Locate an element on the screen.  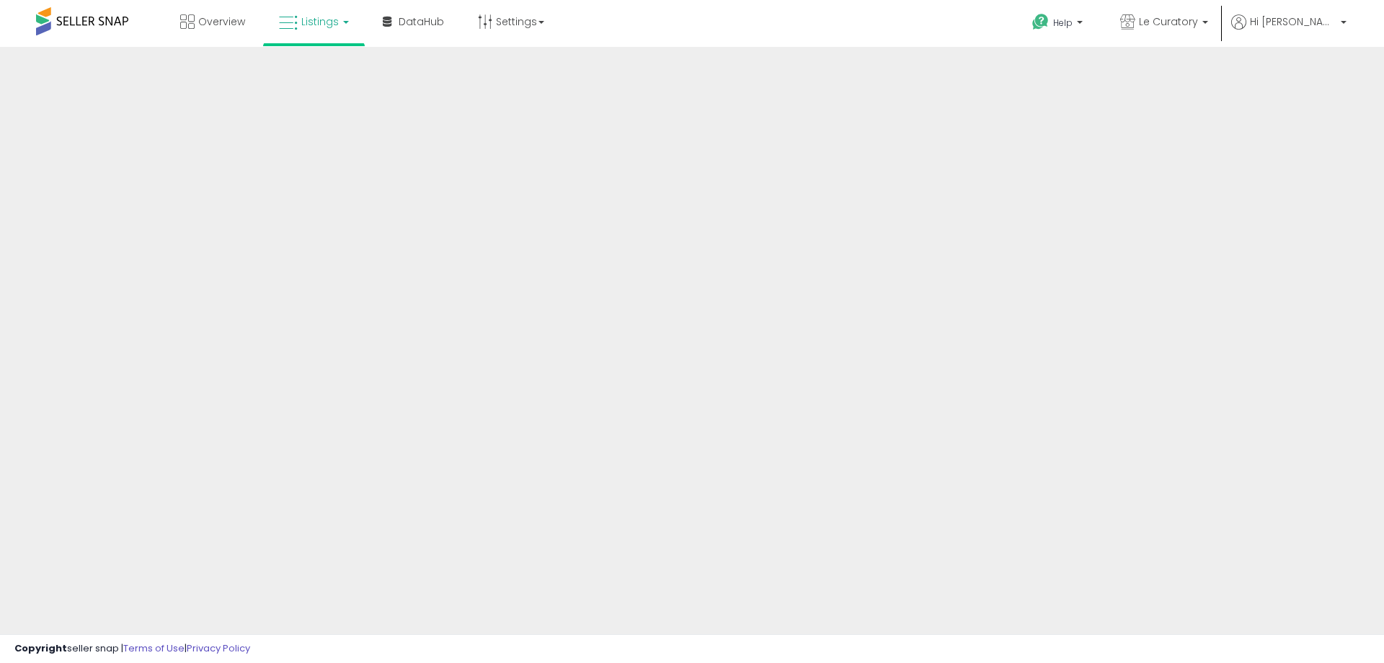
div: seller snap | | is located at coordinates (132, 648).